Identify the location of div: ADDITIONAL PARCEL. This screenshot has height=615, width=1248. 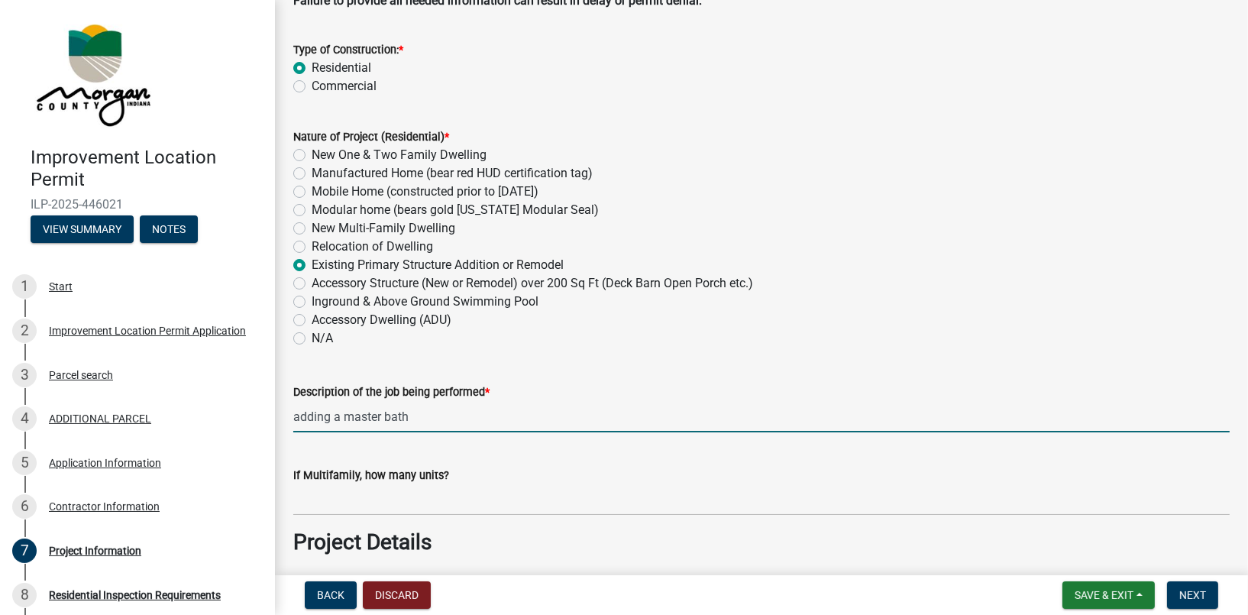
(100, 419).